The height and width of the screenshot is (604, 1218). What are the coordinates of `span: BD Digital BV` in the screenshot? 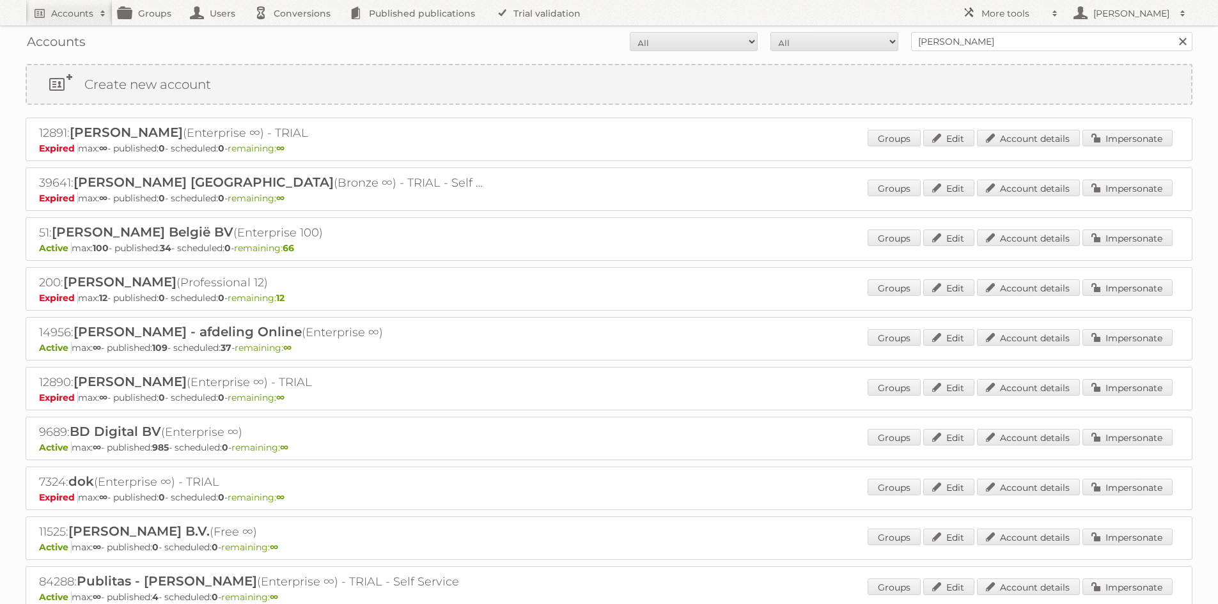 It's located at (115, 432).